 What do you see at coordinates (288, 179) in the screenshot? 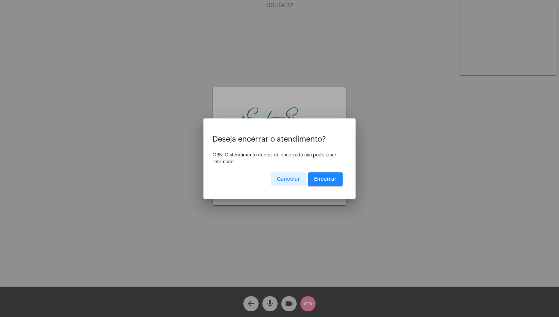
I see `span: Cancelar` at bounding box center [288, 179].